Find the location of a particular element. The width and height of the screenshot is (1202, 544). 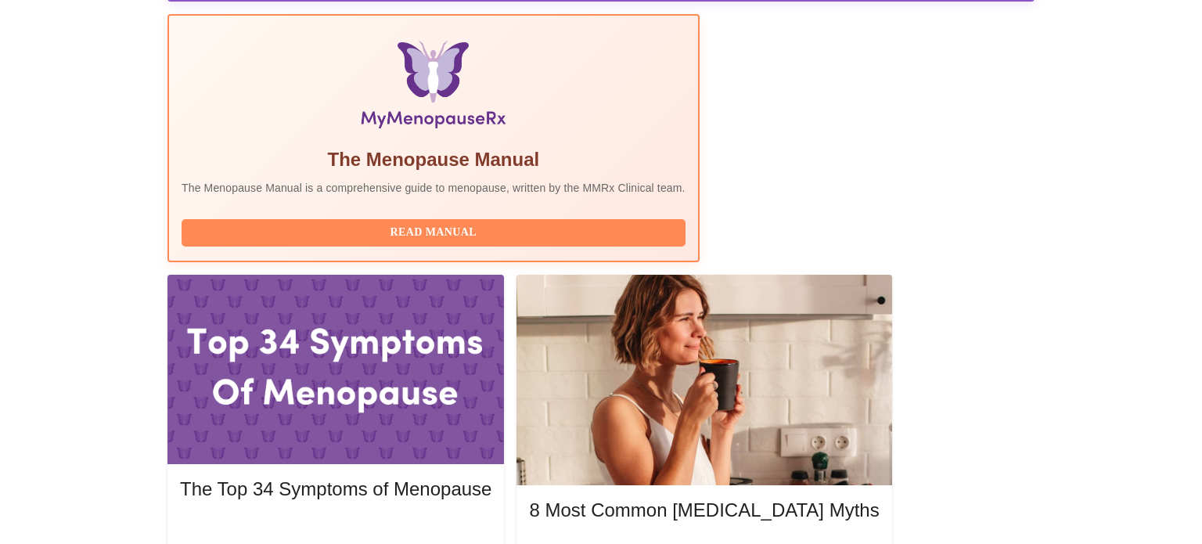

span: Read Manual is located at coordinates (433, 232).